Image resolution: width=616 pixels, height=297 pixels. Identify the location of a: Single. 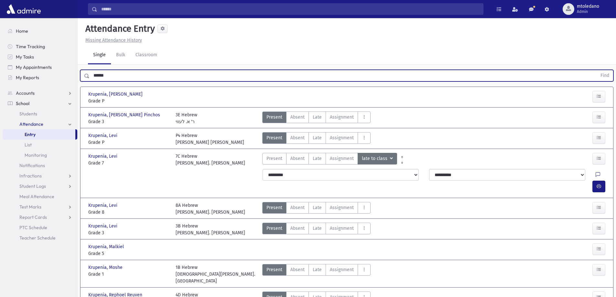
(99, 55).